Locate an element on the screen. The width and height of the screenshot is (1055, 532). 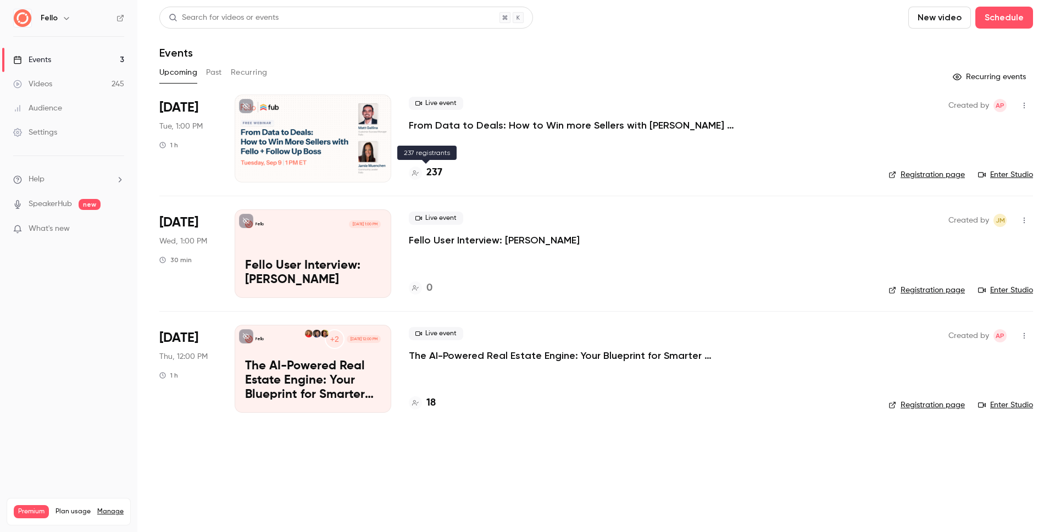
span: Wed, 1:00 PM is located at coordinates (183, 241).